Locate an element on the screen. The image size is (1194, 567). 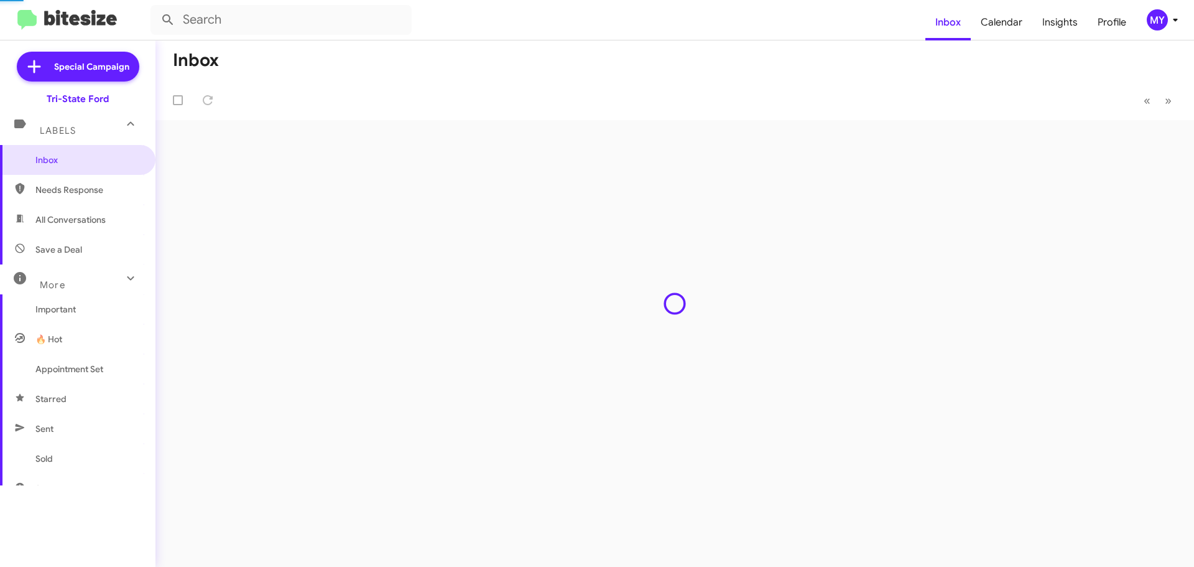
a: Insights is located at coordinates (1060, 22).